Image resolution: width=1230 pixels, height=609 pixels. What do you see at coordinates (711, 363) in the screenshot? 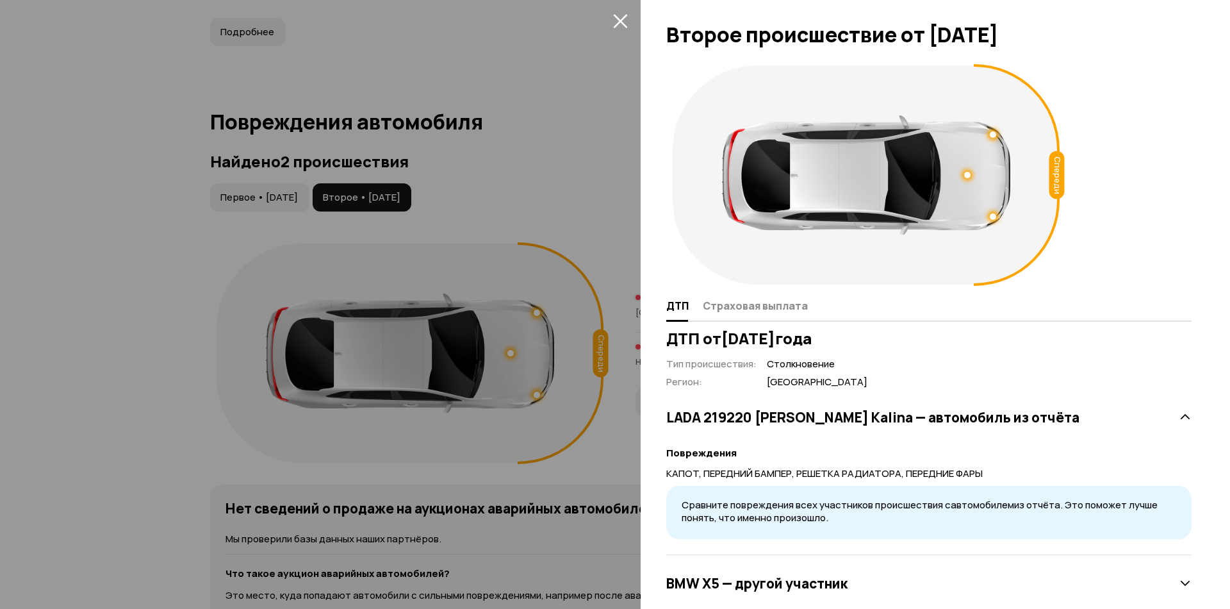
I see `span: Тип происшествия :` at bounding box center [711, 363].